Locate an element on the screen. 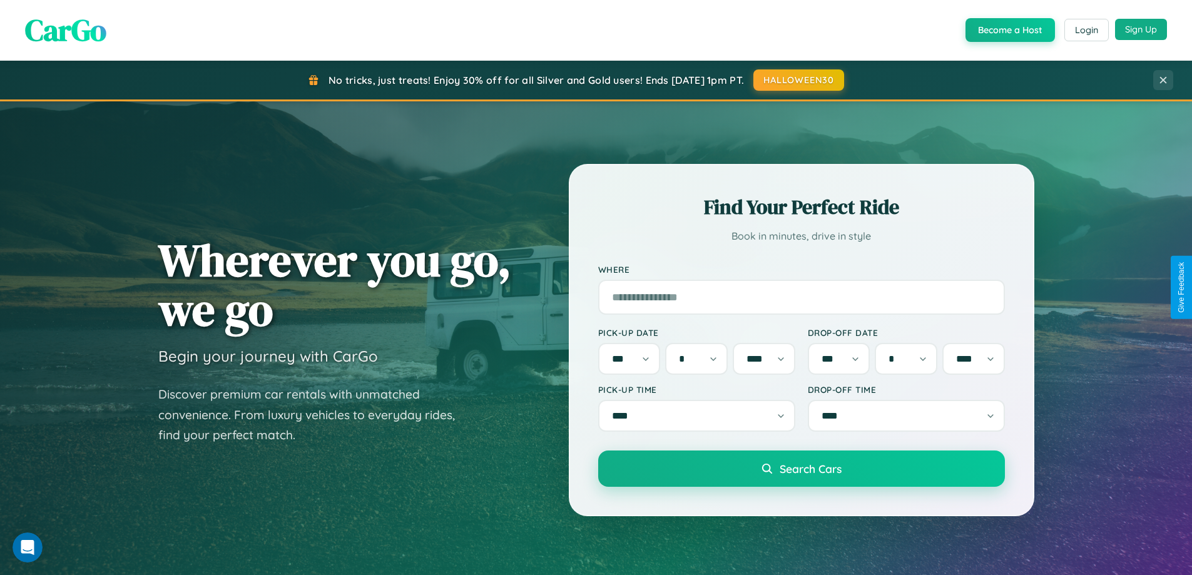 This screenshot has width=1192, height=575. label: Where is located at coordinates (801, 269).